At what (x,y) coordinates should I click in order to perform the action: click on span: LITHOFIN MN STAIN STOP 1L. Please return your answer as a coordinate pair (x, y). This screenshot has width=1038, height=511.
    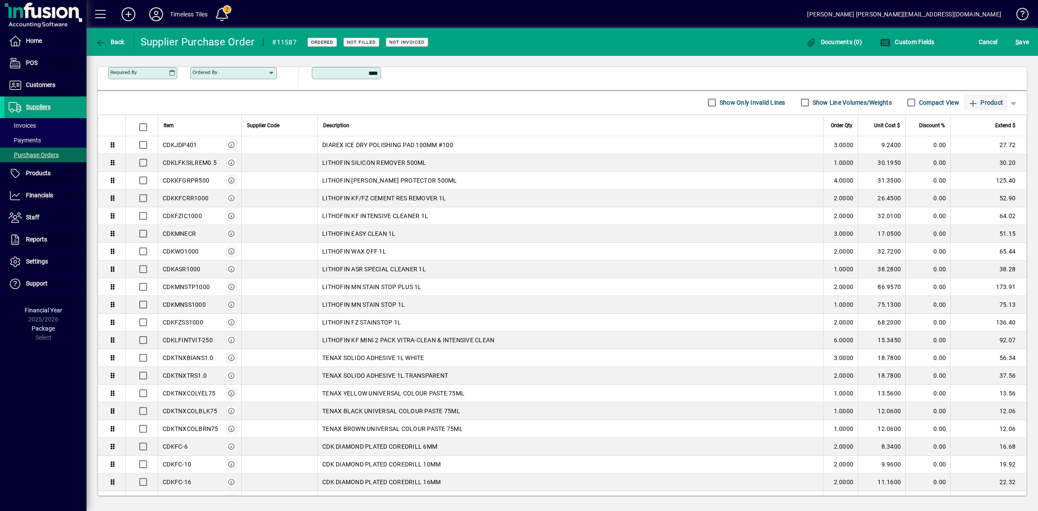
    Looking at the image, I should click on (363, 304).